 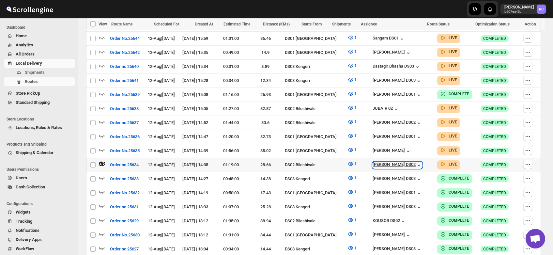 I want to click on div: 8.89, so click(x=265, y=67).